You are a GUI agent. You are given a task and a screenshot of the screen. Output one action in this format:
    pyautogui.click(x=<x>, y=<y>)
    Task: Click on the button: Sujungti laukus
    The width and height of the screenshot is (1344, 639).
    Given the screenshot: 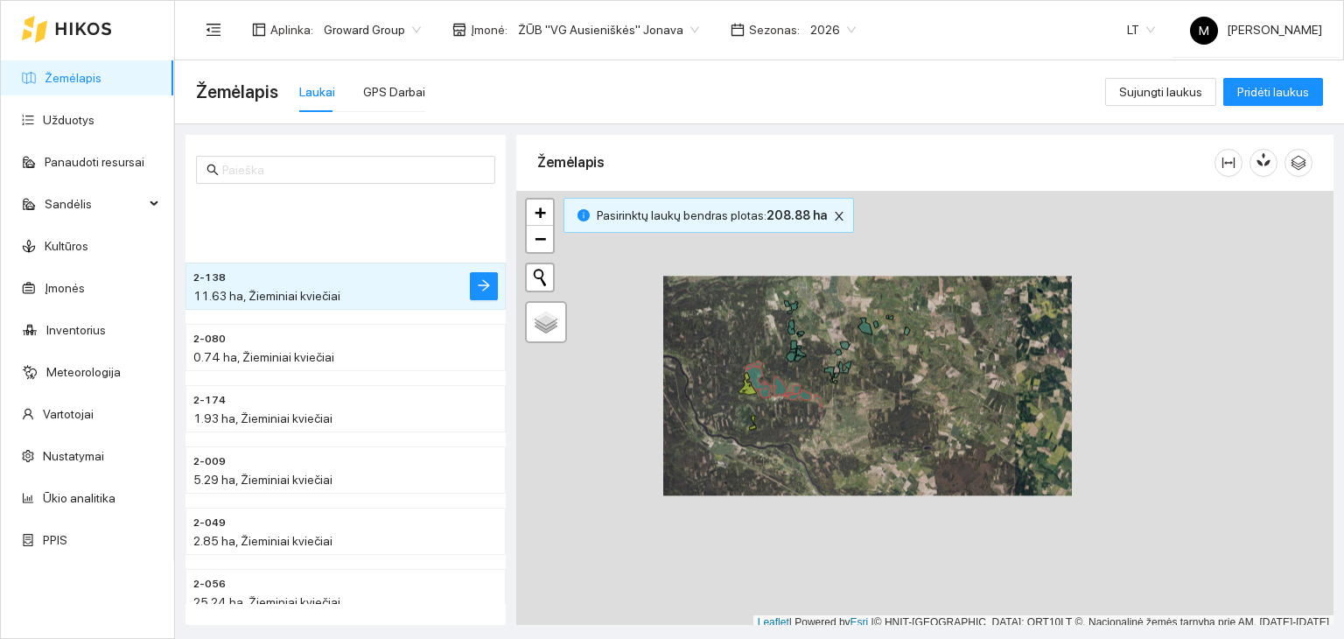 What is the action you would take?
    pyautogui.click(x=1161, y=92)
    